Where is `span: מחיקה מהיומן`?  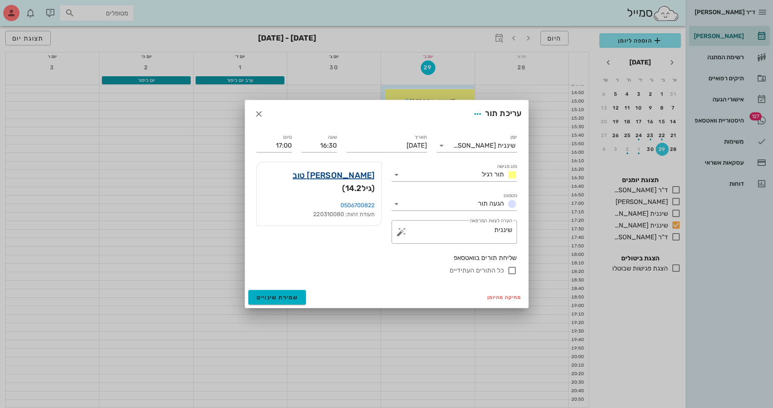 span: מחיקה מהיומן is located at coordinates (504, 297).